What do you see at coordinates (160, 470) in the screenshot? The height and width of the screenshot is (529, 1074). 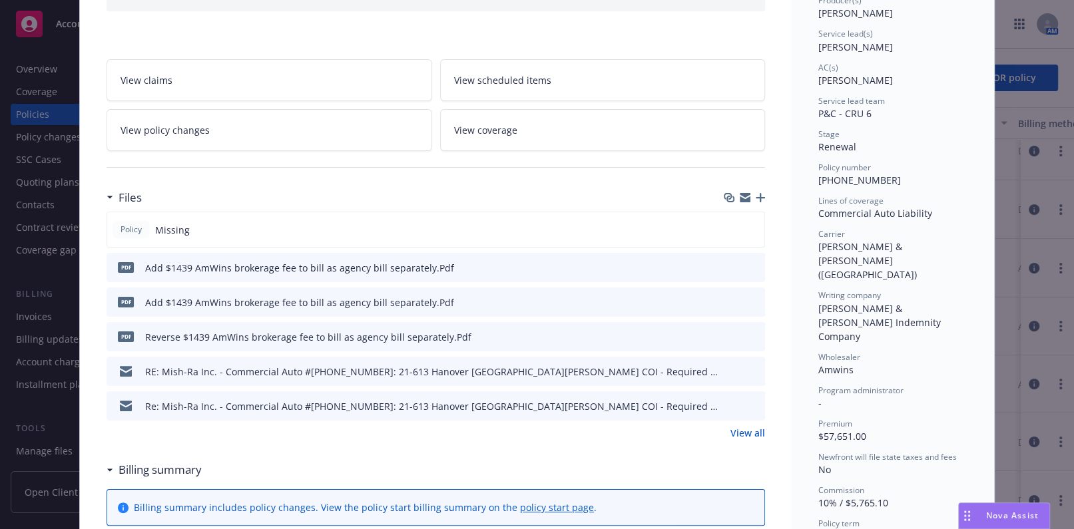 I see `h3: Billing summary` at bounding box center [160, 470].